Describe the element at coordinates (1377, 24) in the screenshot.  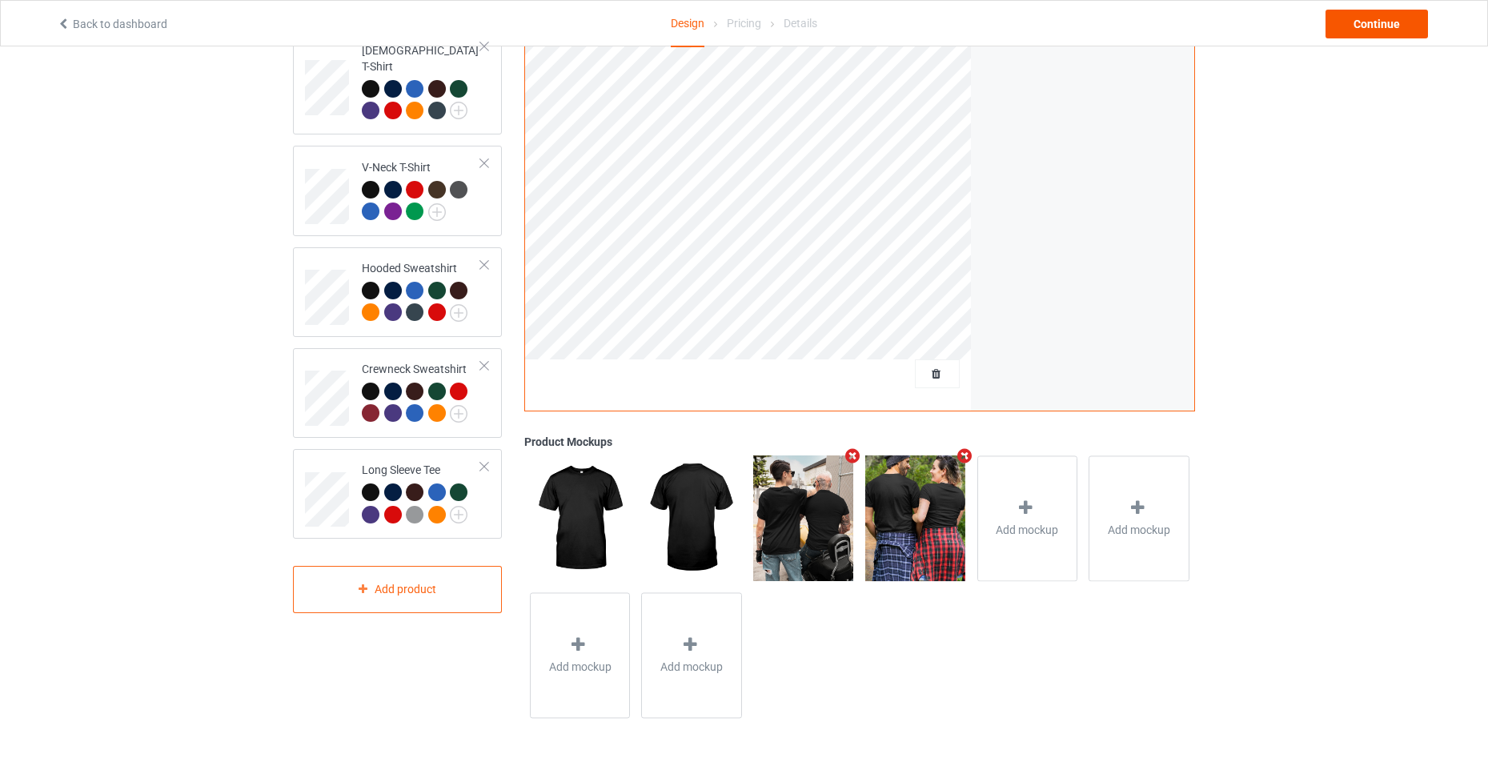
I see `div: Continue` at that location.